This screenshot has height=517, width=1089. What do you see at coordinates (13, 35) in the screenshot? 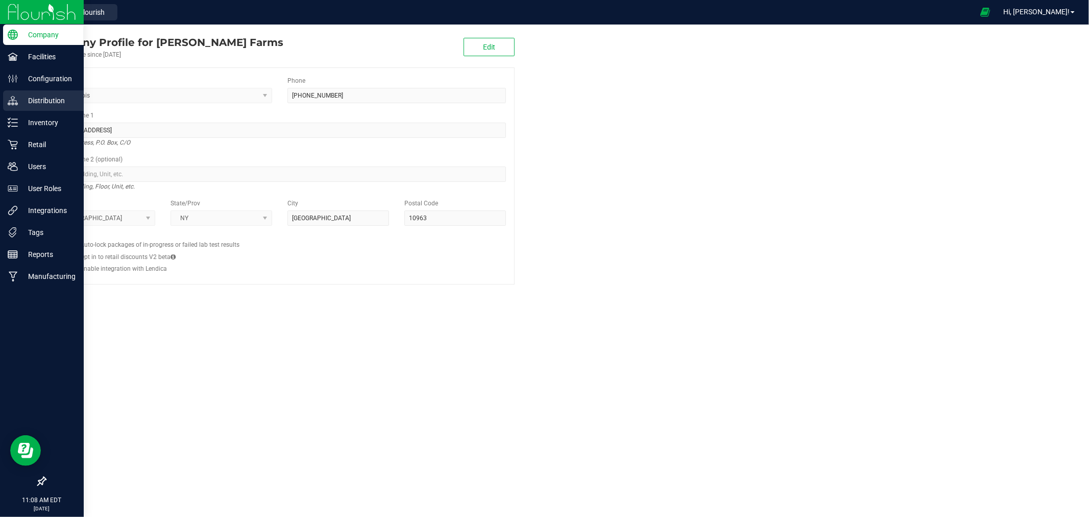
I see `inline-svg: Company` at bounding box center [13, 35].